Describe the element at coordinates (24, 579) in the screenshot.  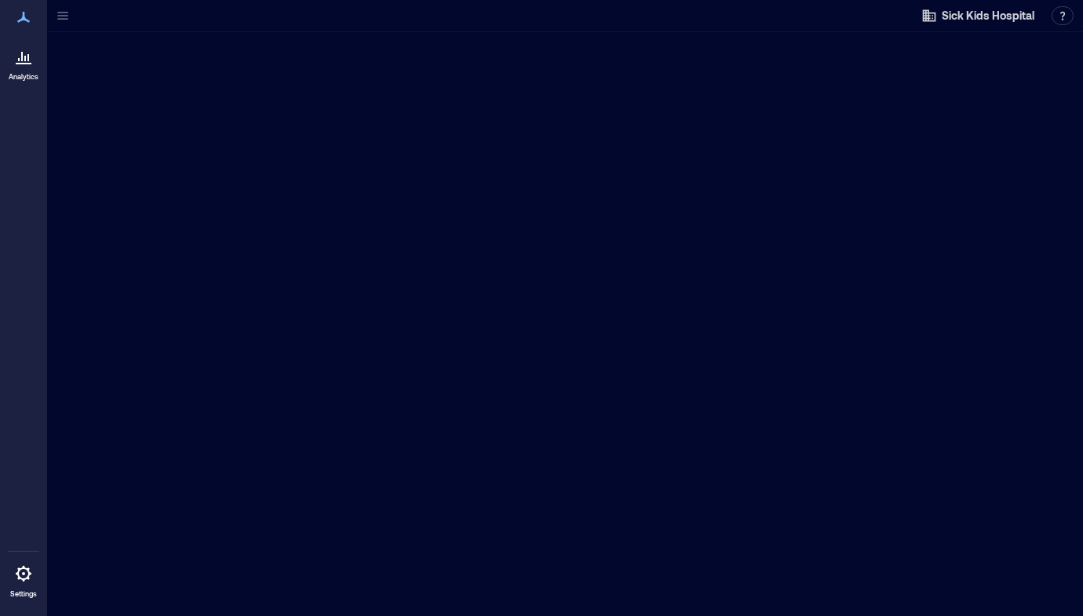
I see `a: Settings` at that location.